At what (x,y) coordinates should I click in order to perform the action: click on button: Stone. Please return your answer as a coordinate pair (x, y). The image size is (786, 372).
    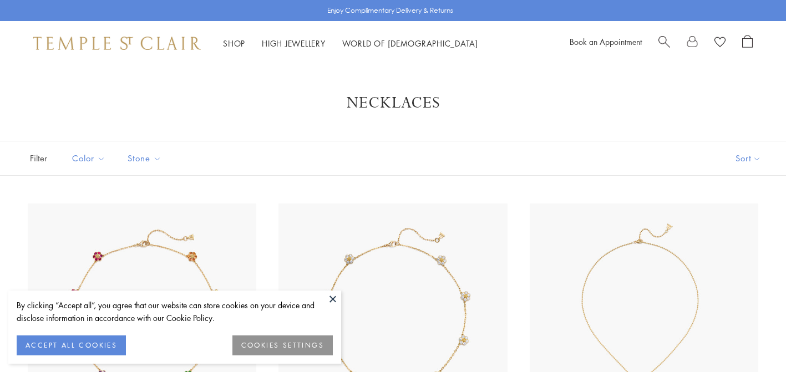
    Looking at the image, I should click on (144, 158).